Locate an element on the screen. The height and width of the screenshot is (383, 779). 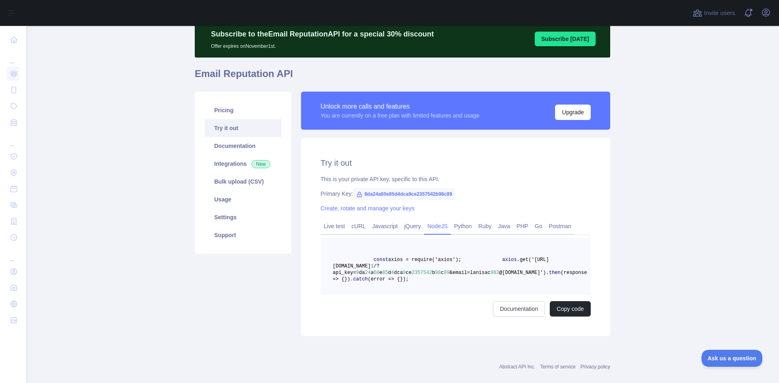
span: dca is located at coordinates (398, 273).